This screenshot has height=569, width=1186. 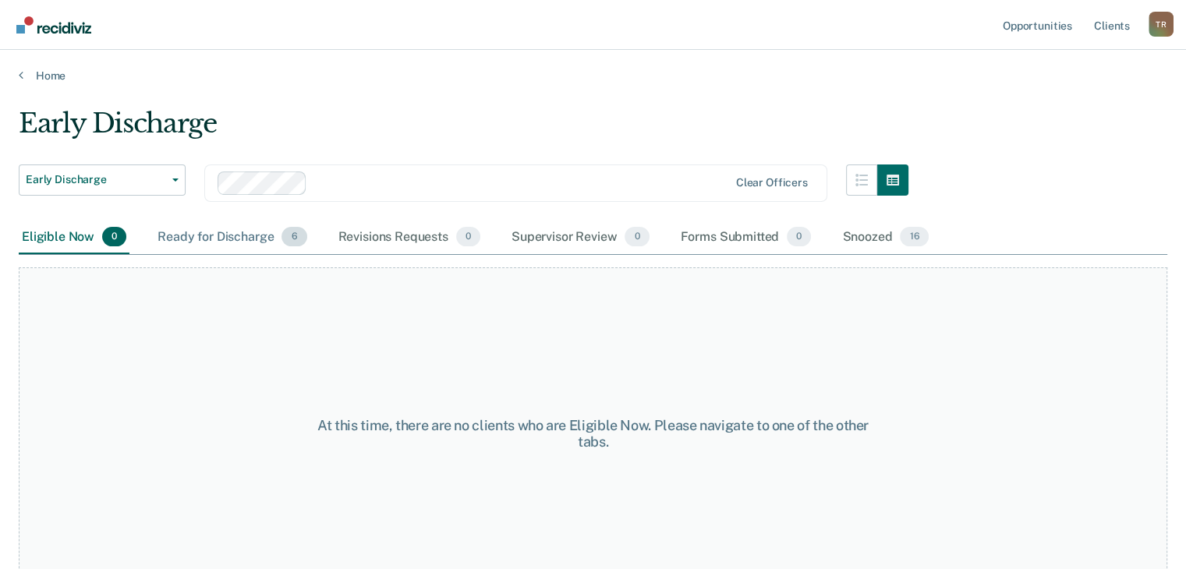 What do you see at coordinates (746, 238) in the screenshot?
I see `div: Forms Submitted0` at bounding box center [746, 238].